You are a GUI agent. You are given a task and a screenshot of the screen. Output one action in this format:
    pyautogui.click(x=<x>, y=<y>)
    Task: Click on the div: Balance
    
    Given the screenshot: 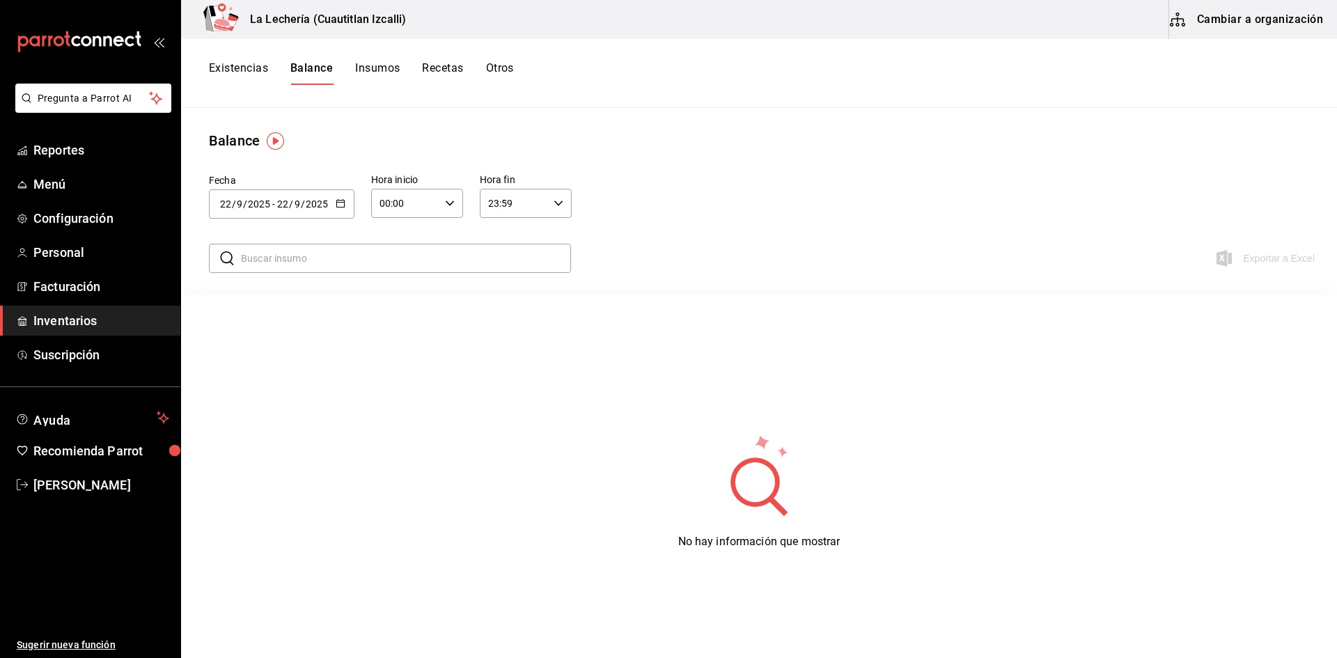 What is the action you would take?
    pyautogui.click(x=234, y=141)
    